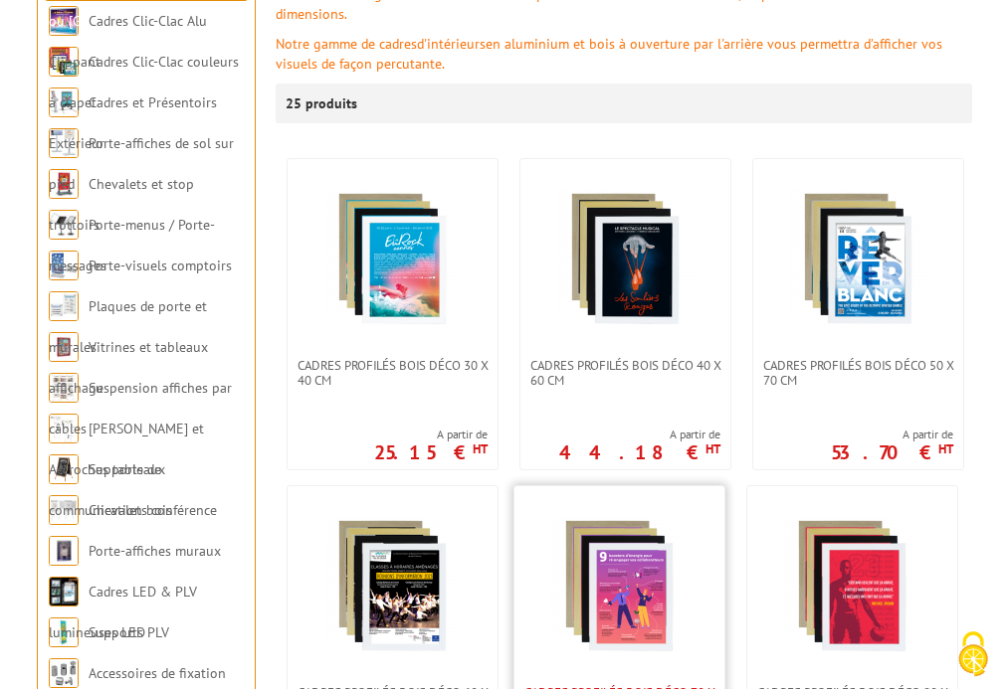  What do you see at coordinates (619, 586) in the screenshot?
I see `img: Cadres Profilés Bois Déco 70 x 100 cm` at bounding box center [619, 586].